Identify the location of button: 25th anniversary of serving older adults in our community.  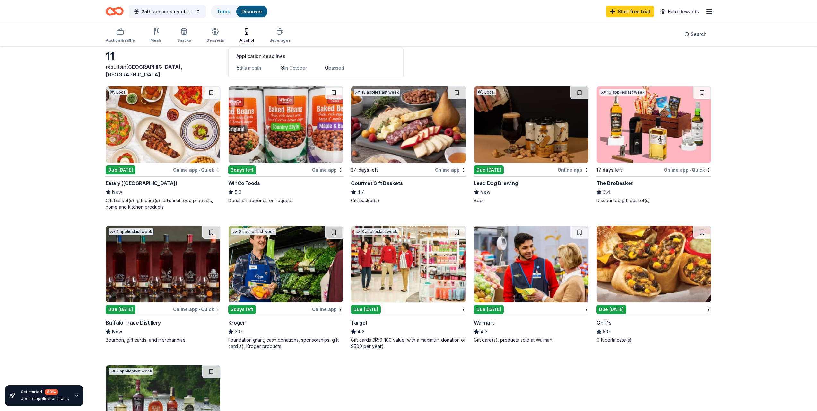
(167, 12).